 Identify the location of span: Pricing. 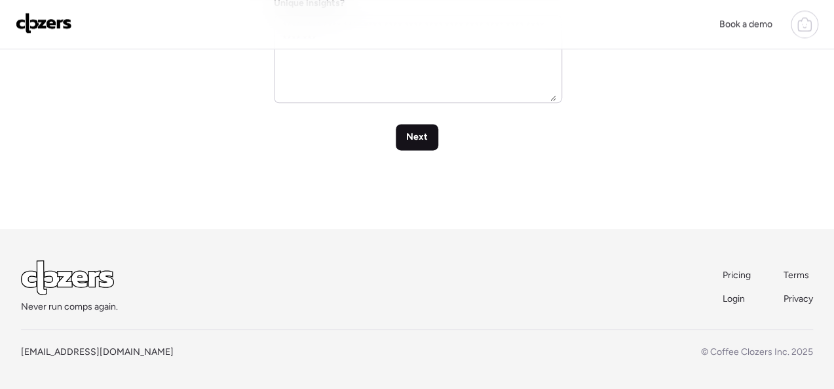
(737, 275).